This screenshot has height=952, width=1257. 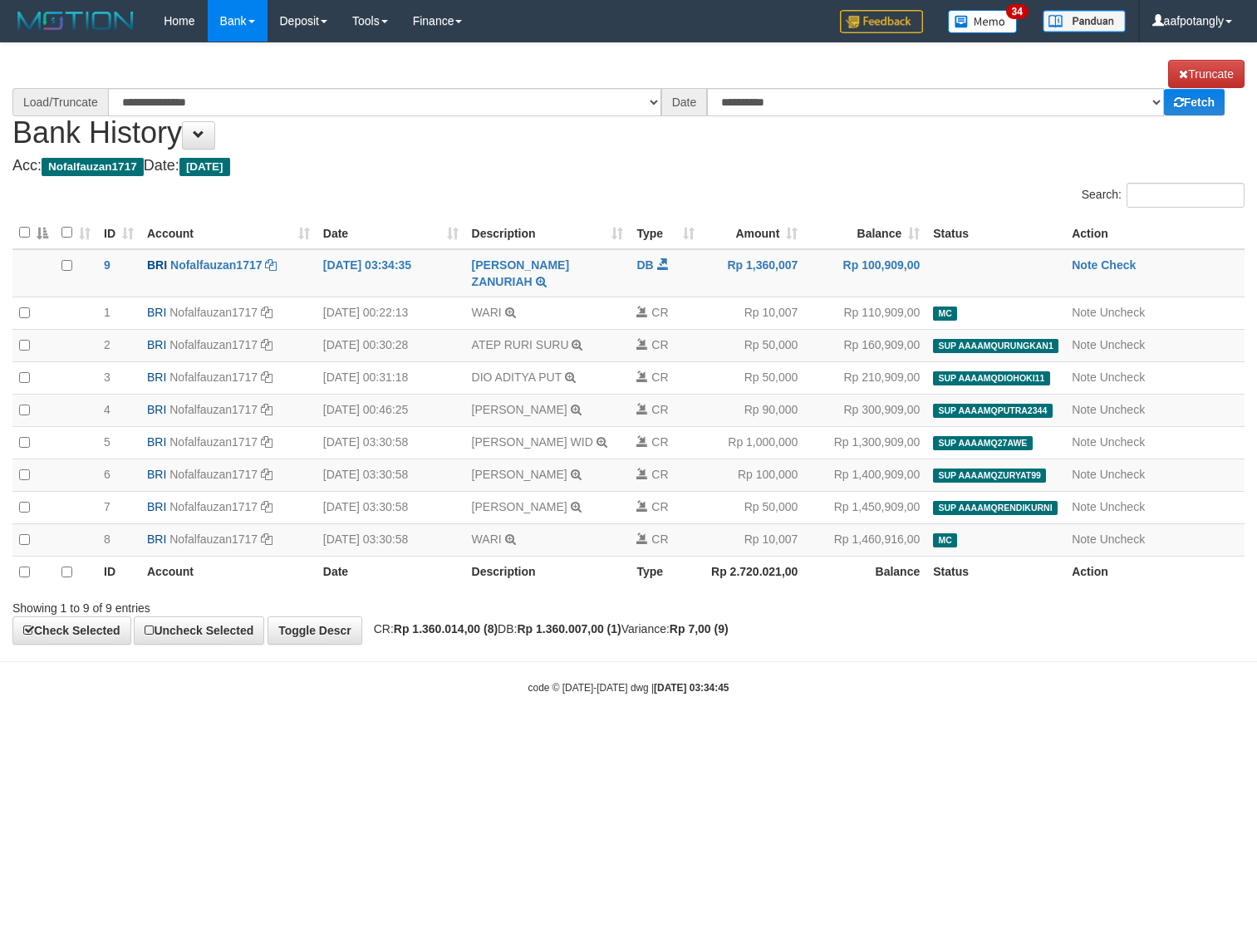 What do you see at coordinates (995, 508) in the screenshot?
I see `span: SUP AAAAMQRENDIKURNI` at bounding box center [995, 508].